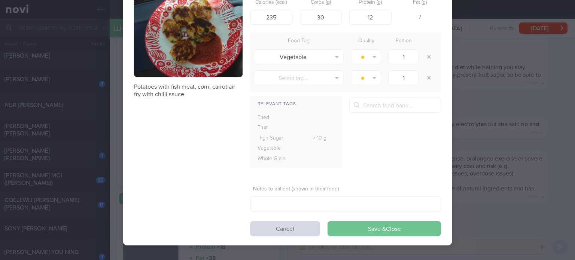 The height and width of the screenshot is (260, 575). What do you see at coordinates (370, 17) in the screenshot?
I see `input: 9` at bounding box center [370, 17].